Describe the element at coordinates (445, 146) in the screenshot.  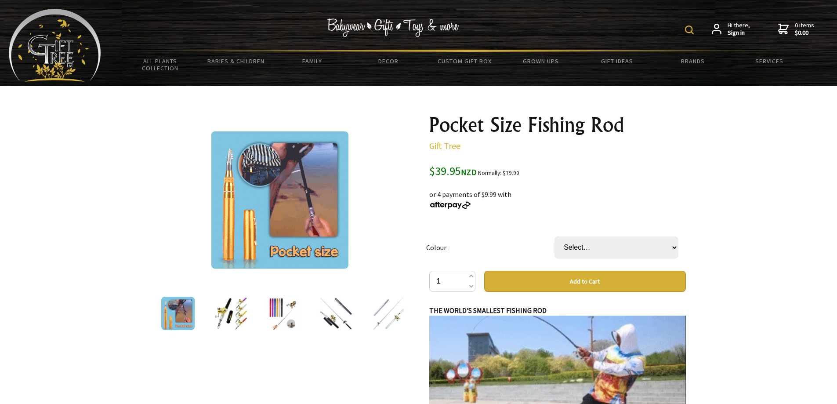
I see `a: Gift Tree` at that location.